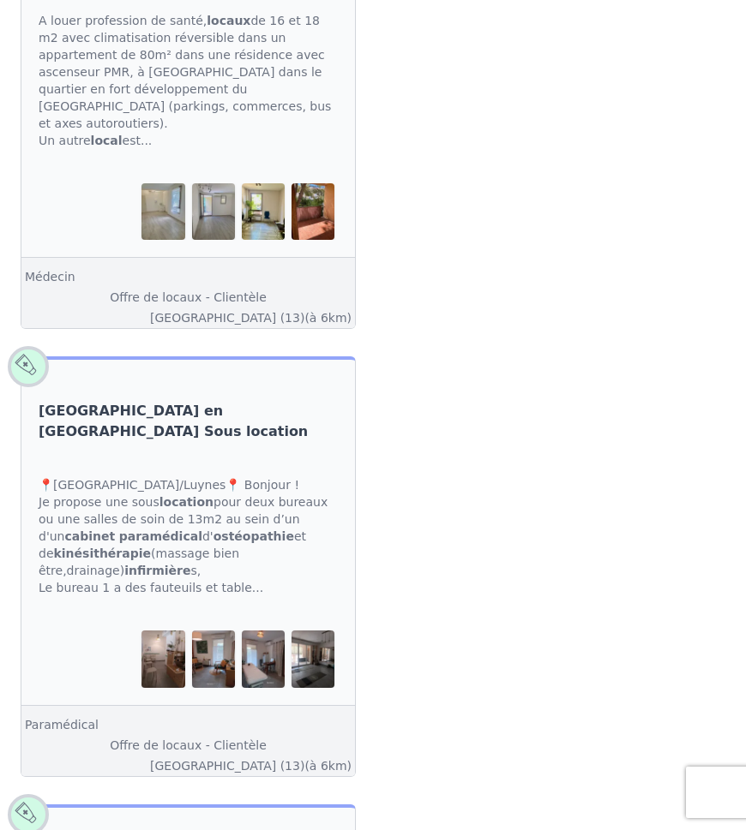 The height and width of the screenshot is (830, 746). Describe the element at coordinates (50, 277) in the screenshot. I see `a: Médecin` at that location.